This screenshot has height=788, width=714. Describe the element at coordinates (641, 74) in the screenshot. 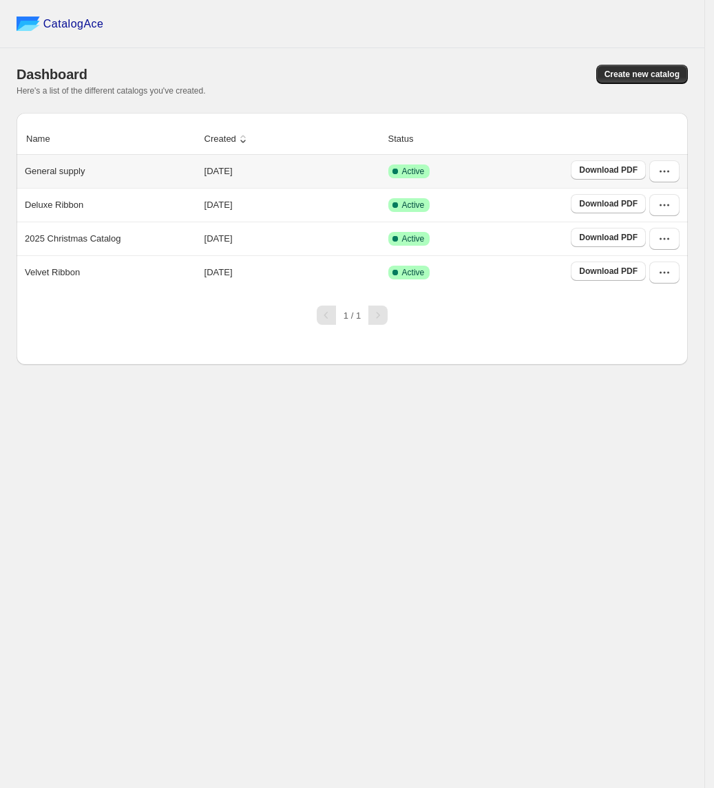

I see `button: Create new catalog` at that location.